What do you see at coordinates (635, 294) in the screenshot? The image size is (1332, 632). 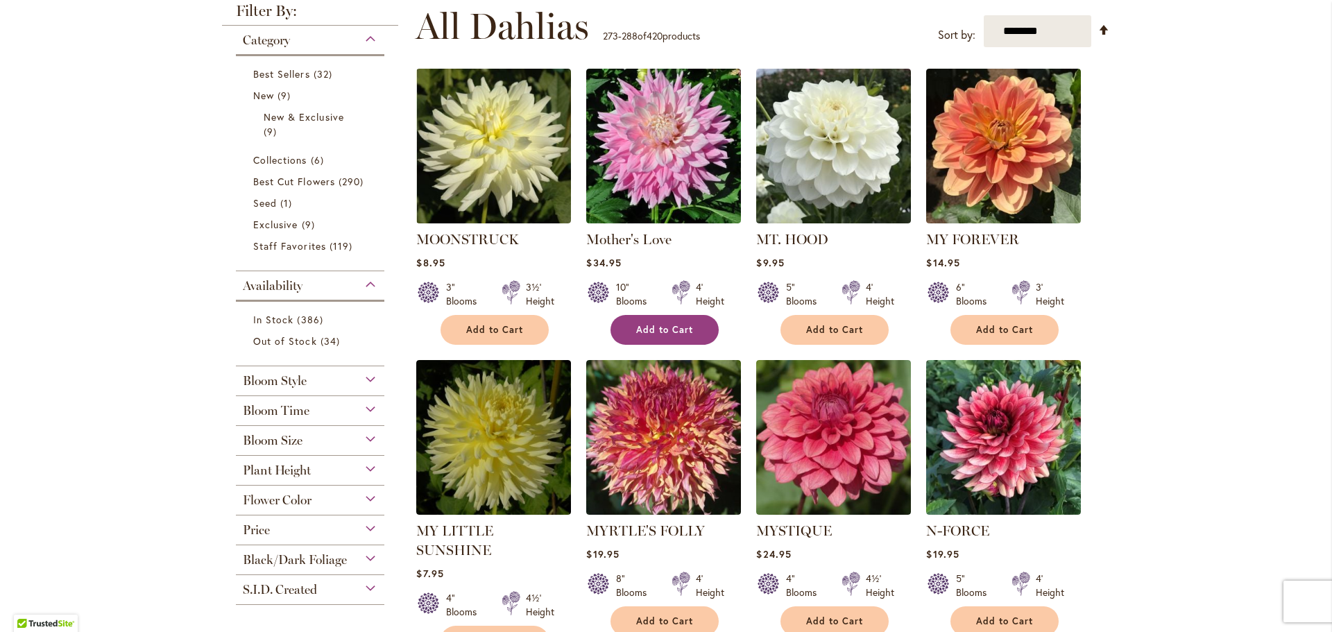 I see `div: 10" Blooms` at bounding box center [635, 294].